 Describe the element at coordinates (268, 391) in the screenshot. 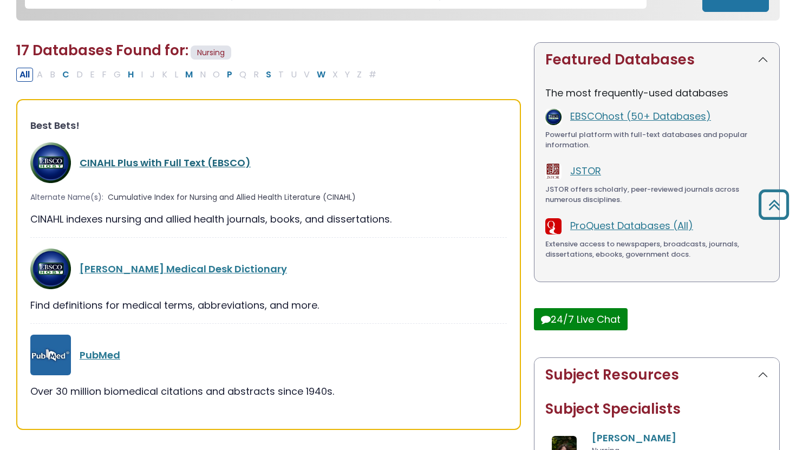

I see `div: Over 30 million biomedical citations and abstracts since 1940s.` at that location.